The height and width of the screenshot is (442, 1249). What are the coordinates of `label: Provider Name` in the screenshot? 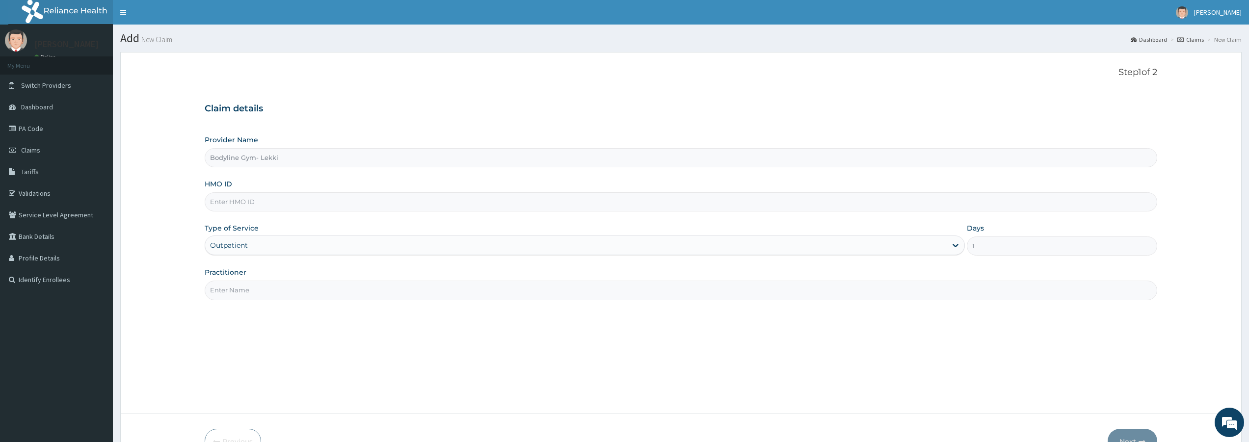 It's located at (231, 140).